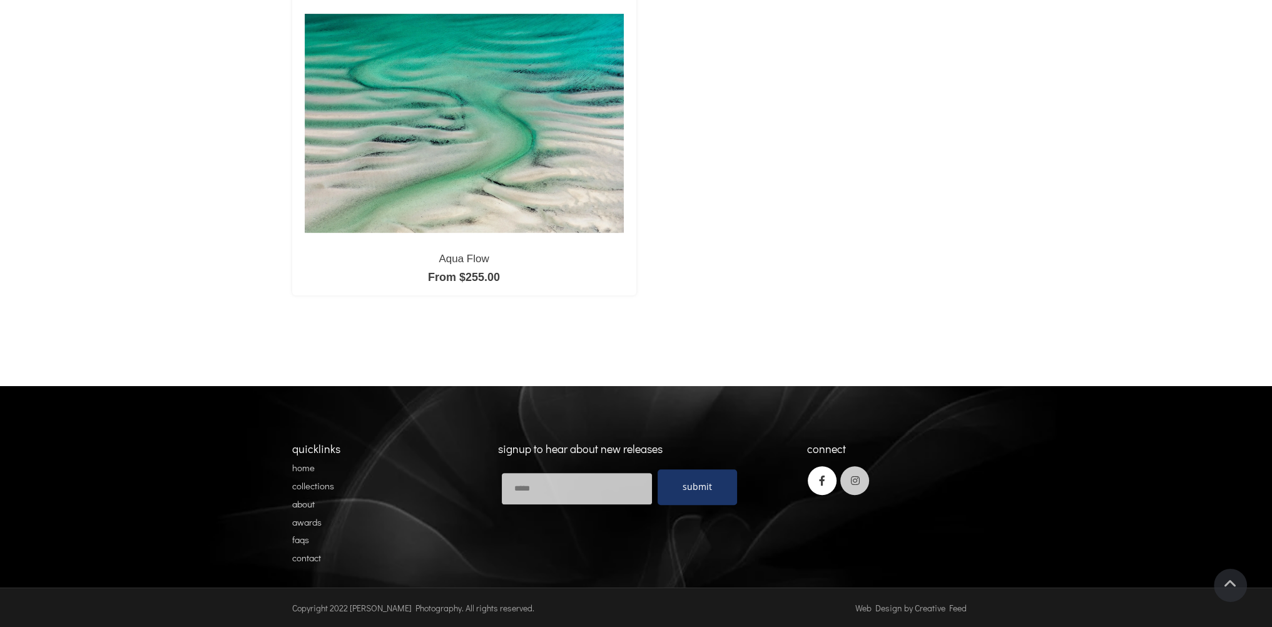  I want to click on a: about, so click(303, 504).